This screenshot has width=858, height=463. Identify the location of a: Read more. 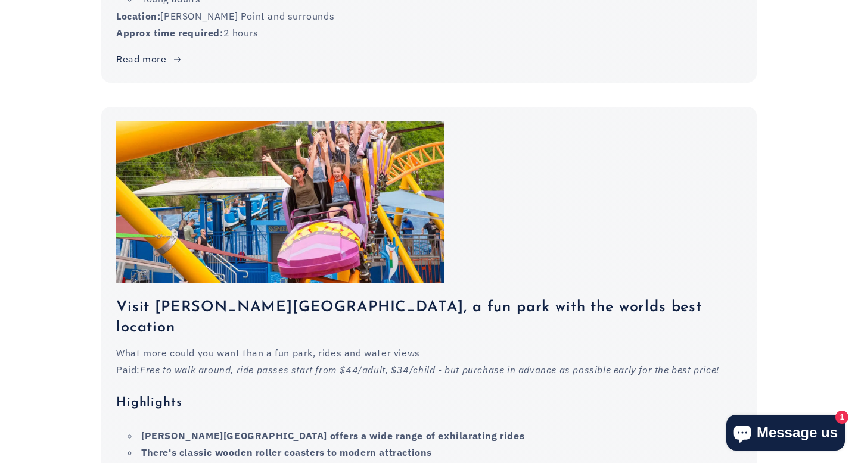
(149, 59).